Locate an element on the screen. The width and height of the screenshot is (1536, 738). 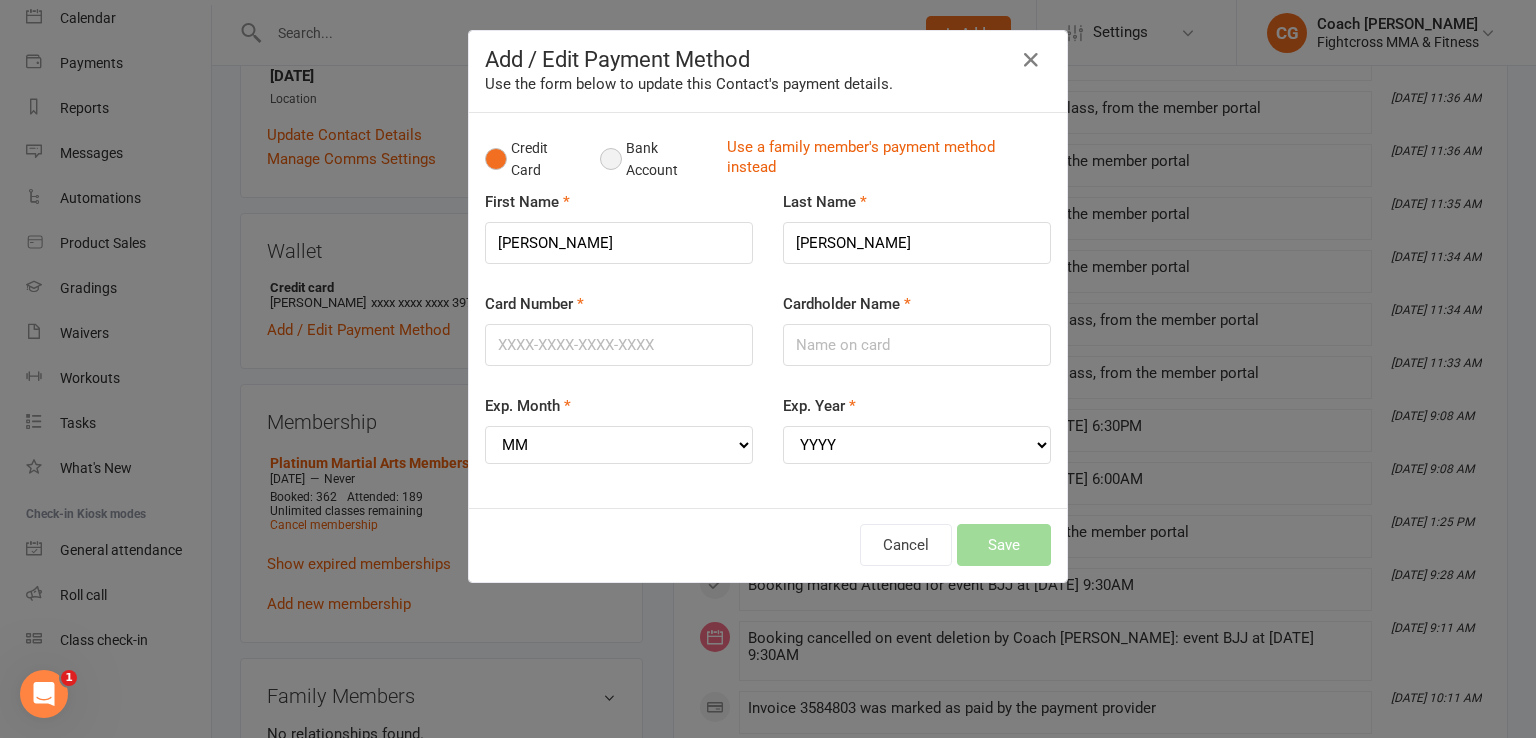
h4: Add / Edit Payment Method is located at coordinates (768, 59).